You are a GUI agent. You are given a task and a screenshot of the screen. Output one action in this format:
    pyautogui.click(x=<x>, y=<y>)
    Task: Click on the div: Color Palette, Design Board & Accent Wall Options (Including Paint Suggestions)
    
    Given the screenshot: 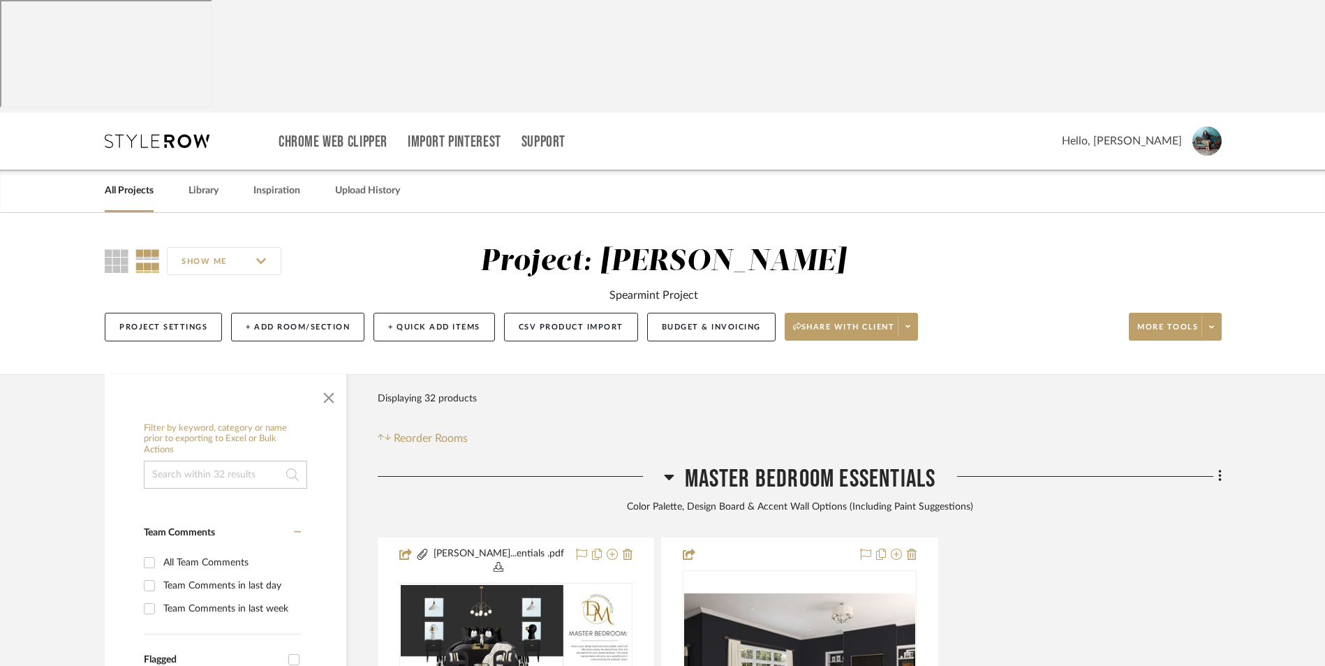 What is the action you would take?
    pyautogui.click(x=800, y=508)
    